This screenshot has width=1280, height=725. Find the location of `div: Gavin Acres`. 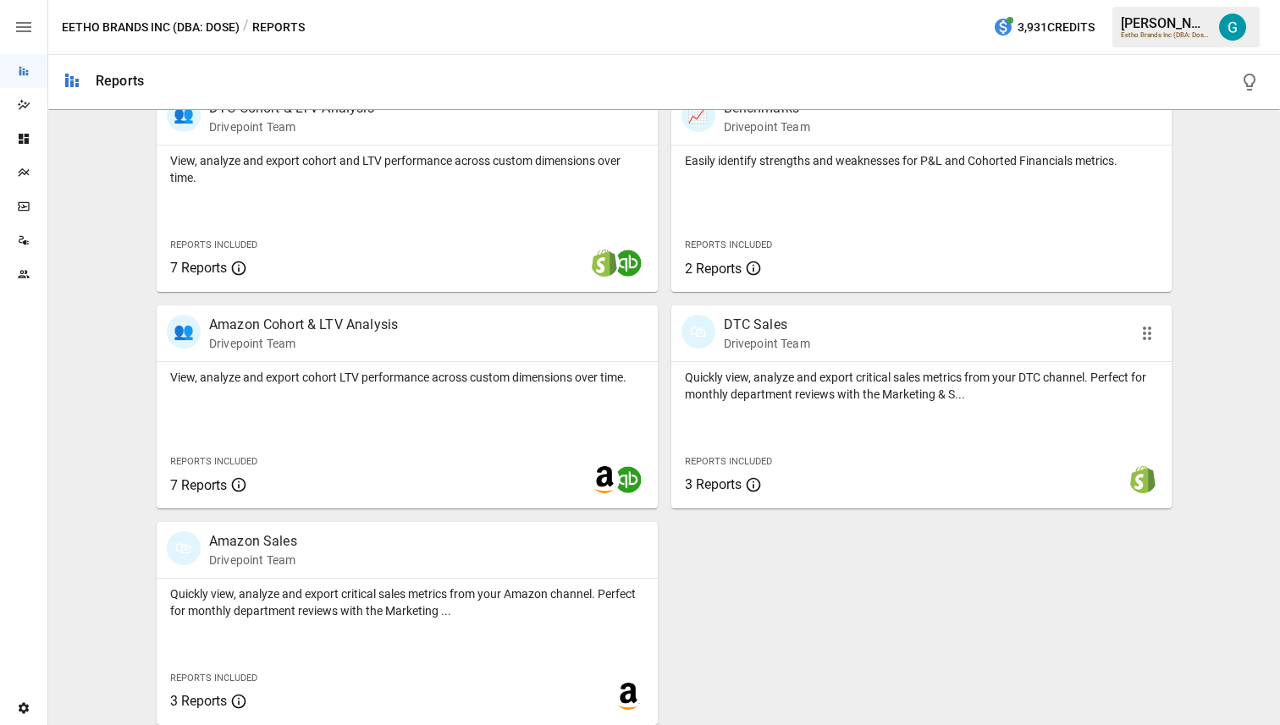

div: Gavin Acres is located at coordinates (1232, 27).